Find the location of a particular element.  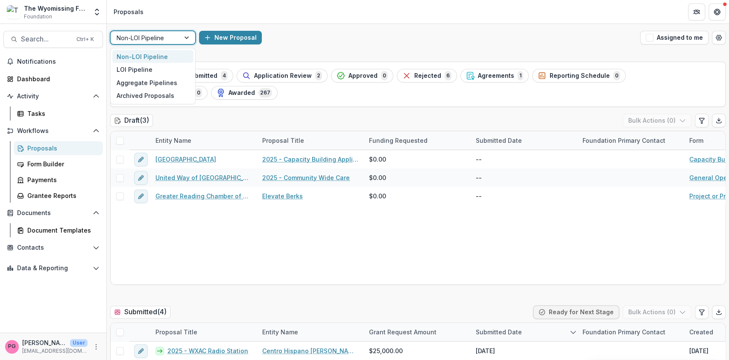

span: Workflows is located at coordinates (53, 131).